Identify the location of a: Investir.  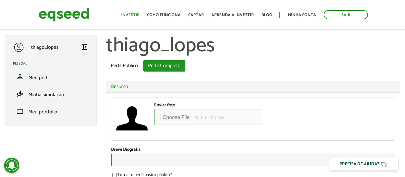
(130, 15).